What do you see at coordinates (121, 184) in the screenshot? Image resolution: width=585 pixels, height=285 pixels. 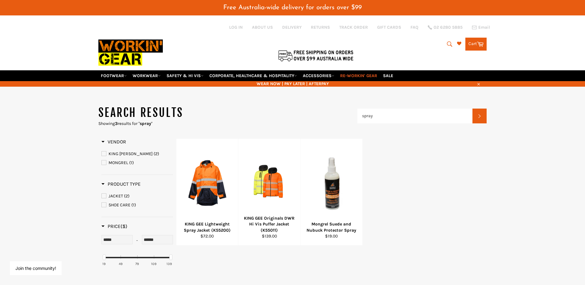 I see `h3: Product Type` at bounding box center [121, 184].